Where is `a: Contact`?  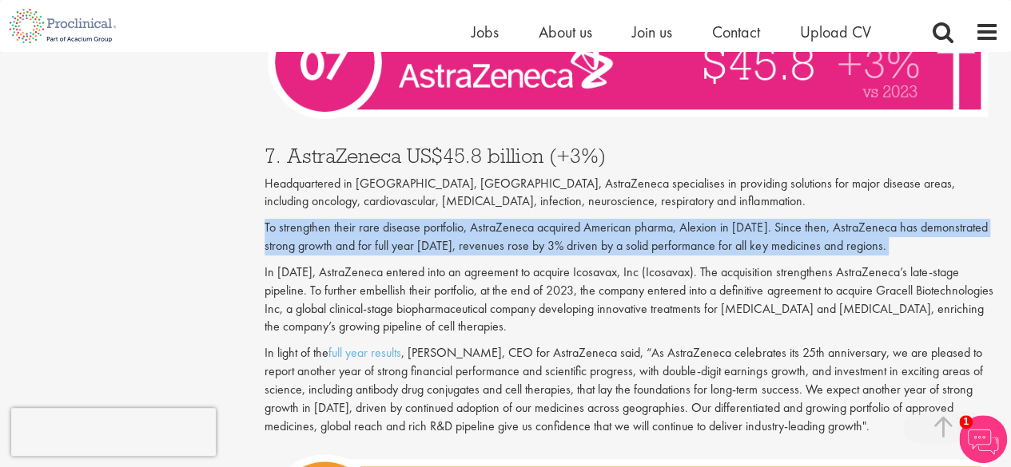 a: Contact is located at coordinates (736, 32).